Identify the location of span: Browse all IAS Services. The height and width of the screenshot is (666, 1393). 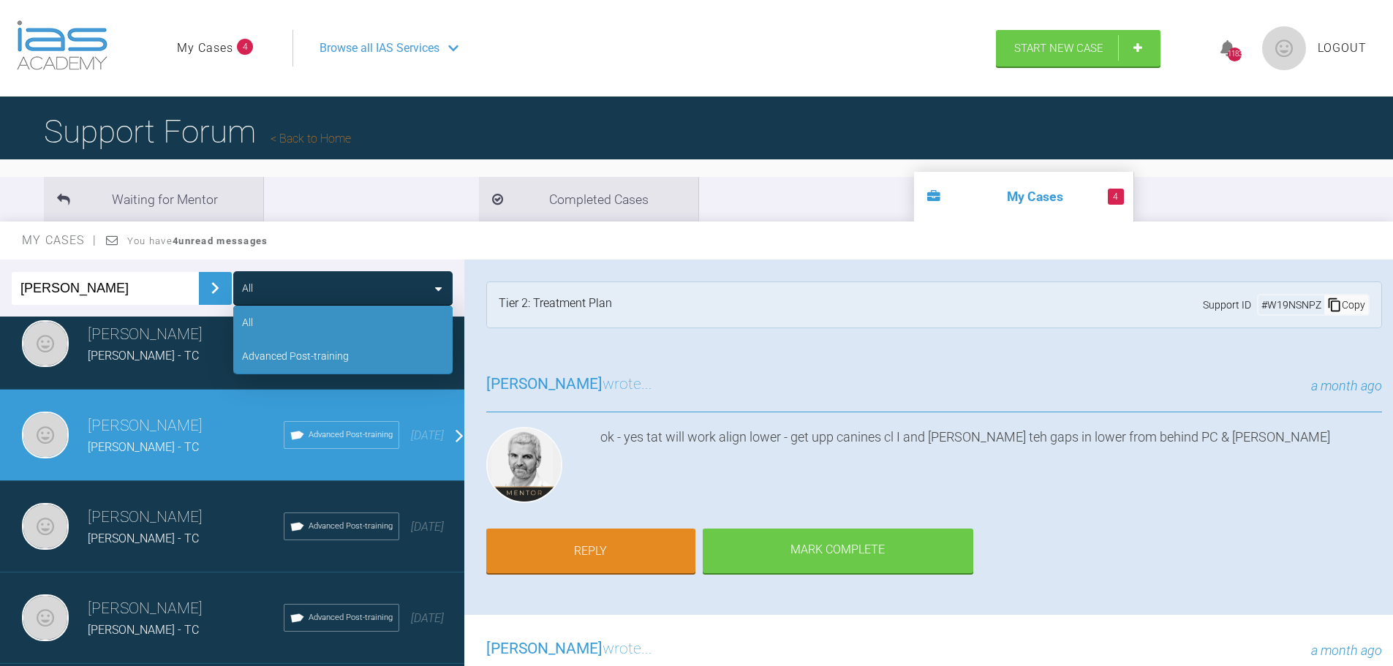
(379, 48).